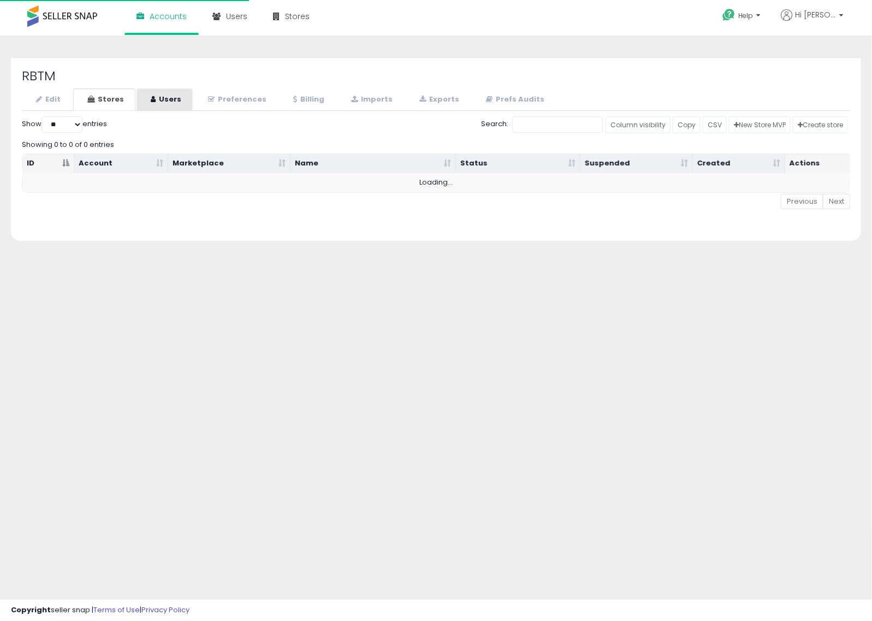  What do you see at coordinates (818, 164) in the screenshot?
I see `th: Actions` at bounding box center [818, 164].